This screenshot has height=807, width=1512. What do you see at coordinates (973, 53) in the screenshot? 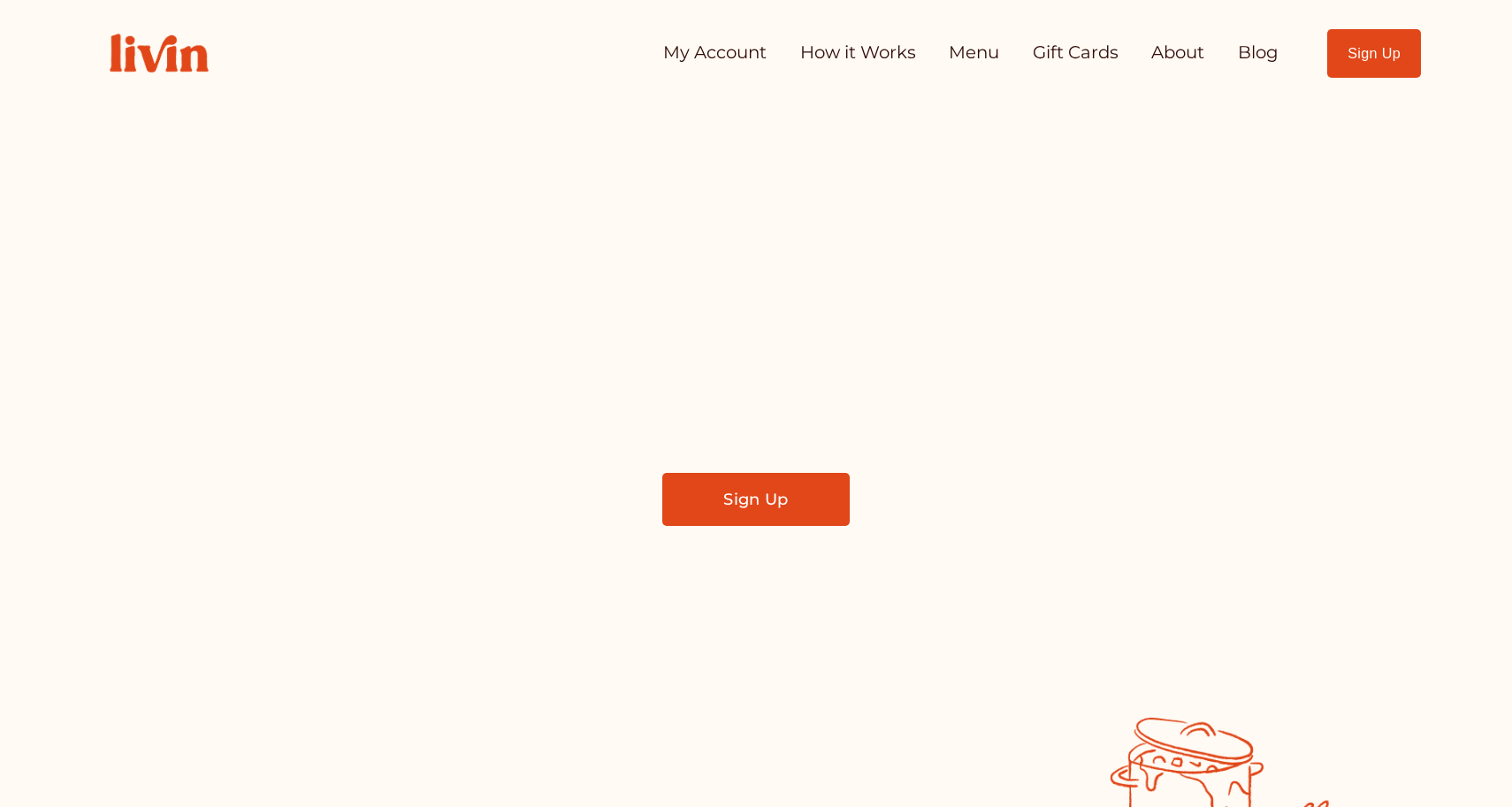
I see `a: Menu` at bounding box center [973, 53].